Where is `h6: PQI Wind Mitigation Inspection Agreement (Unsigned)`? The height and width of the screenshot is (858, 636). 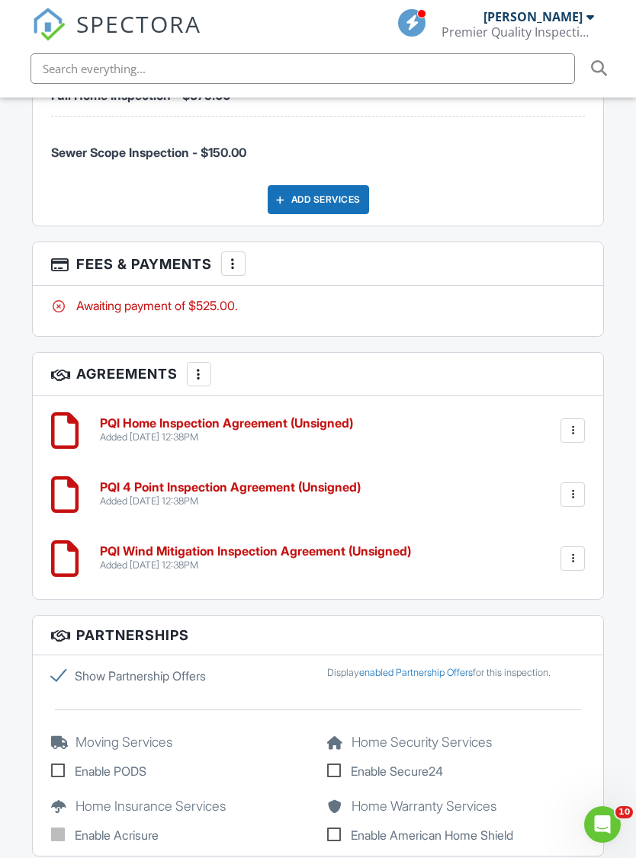
h6: PQI Wind Mitigation Inspection Agreement (Unsigned) is located at coordinates (255, 552).